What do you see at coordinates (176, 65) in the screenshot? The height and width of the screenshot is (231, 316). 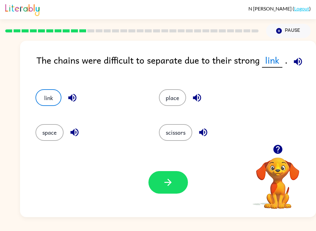 I see `div: The chains were difficult to separate due to their strong .` at bounding box center [176, 65].